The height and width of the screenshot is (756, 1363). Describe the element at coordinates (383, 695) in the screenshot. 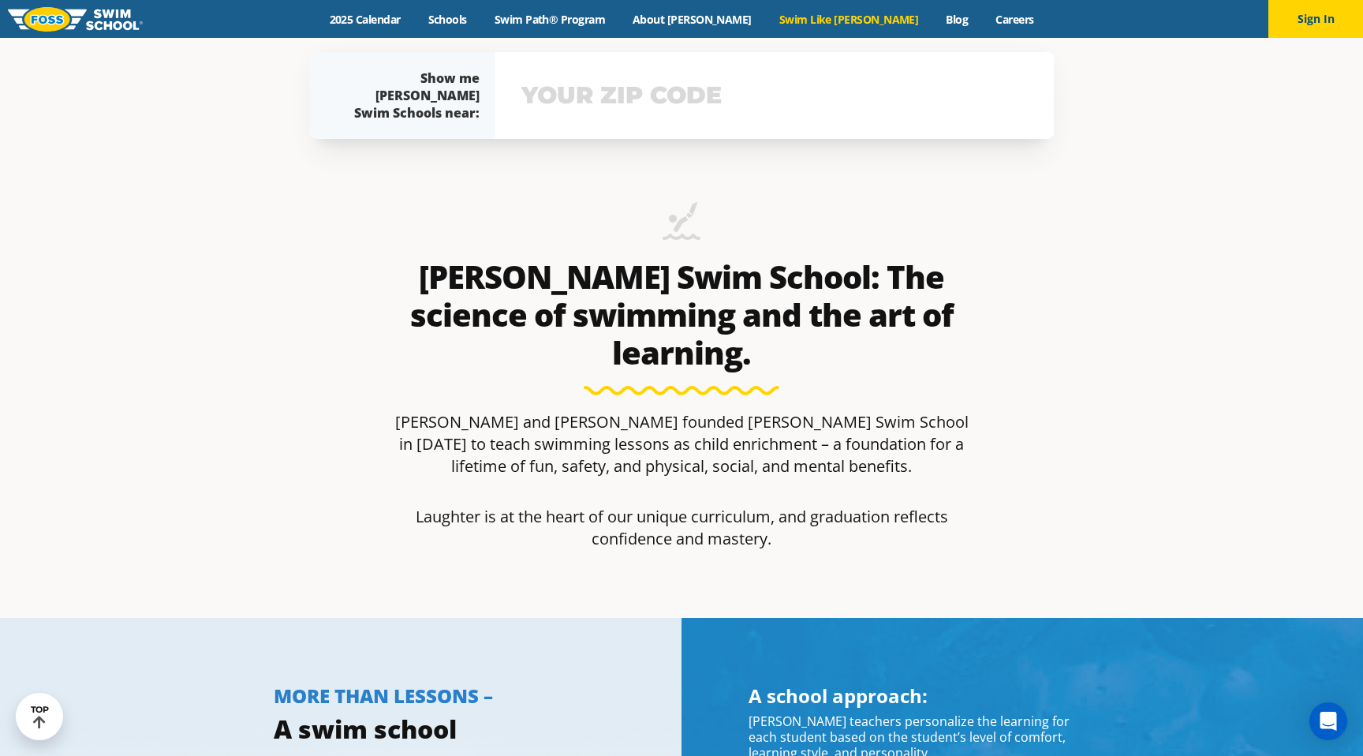

I see `span: MORE THAN LESSONS –` at that location.